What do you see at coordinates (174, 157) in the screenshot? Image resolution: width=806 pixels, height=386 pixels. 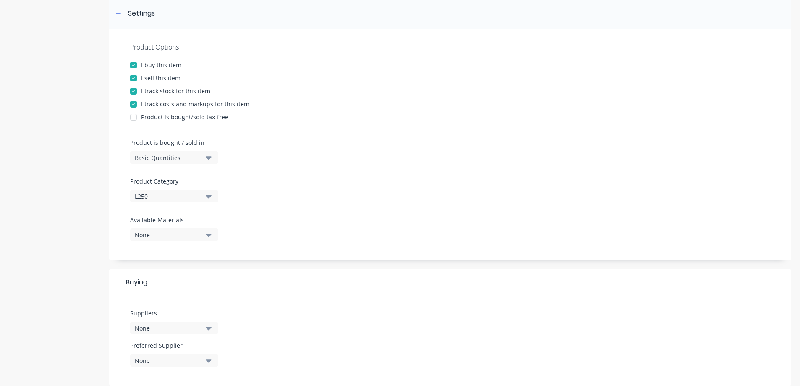 I see `button: Basic Quantities` at bounding box center [174, 157].